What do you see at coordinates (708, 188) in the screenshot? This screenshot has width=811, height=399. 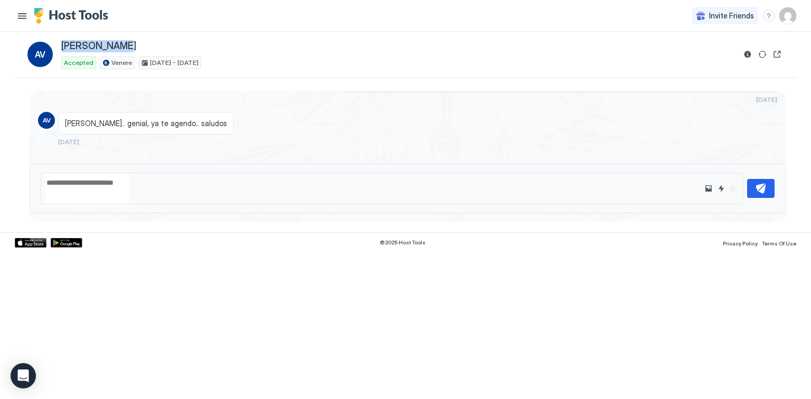 I see `button: Upload image` at bounding box center [708, 188].